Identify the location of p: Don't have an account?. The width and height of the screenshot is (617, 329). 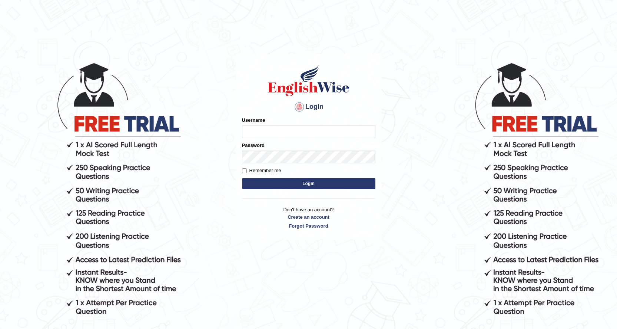
(309, 218).